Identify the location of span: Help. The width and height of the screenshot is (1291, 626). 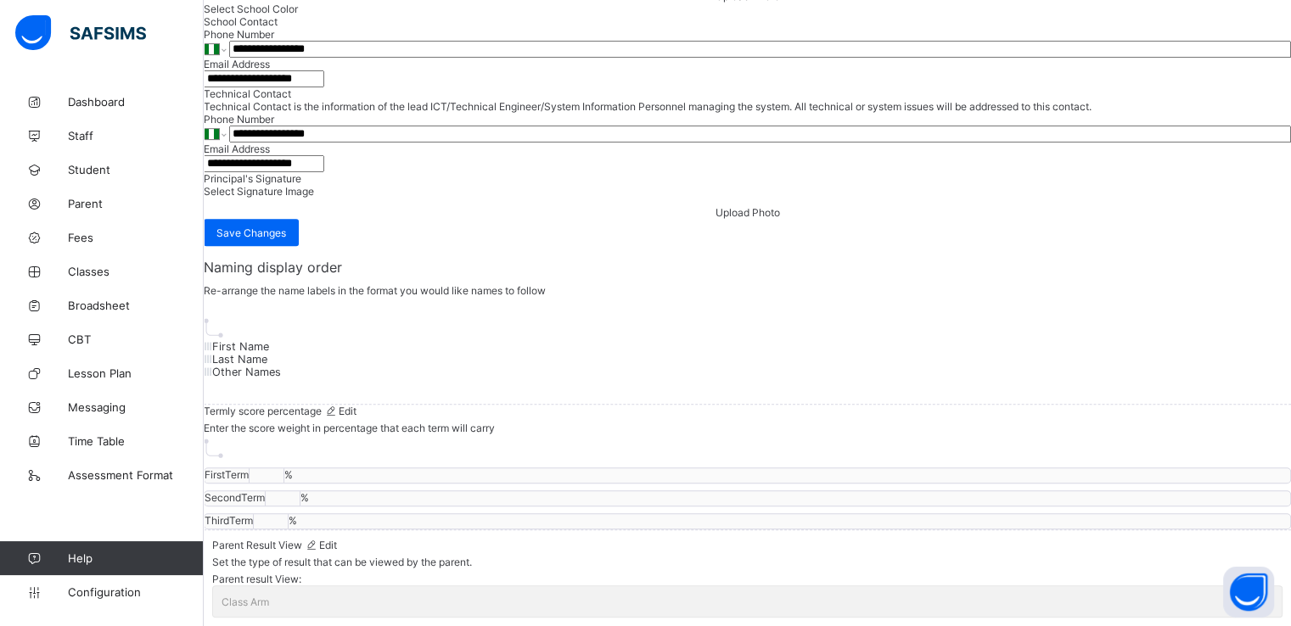
(135, 559).